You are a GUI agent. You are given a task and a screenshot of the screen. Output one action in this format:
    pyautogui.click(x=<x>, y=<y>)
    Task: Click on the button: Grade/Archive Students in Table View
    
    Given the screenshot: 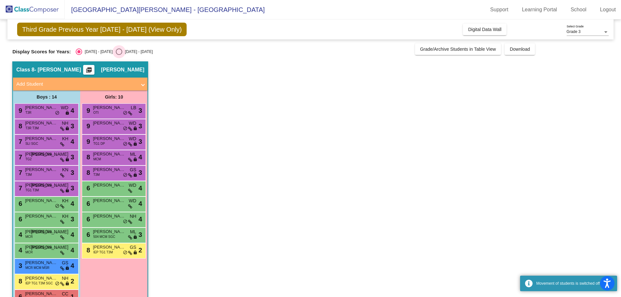 What is the action you would take?
    pyautogui.click(x=458, y=49)
    